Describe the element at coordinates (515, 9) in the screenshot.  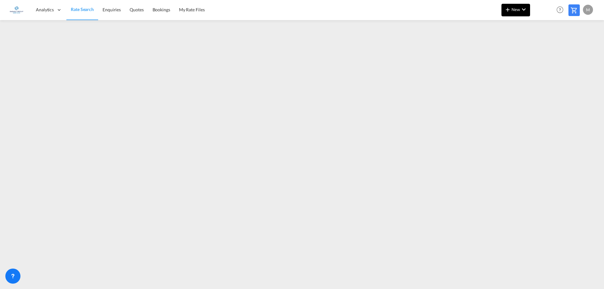
I see `span: New` at that location.